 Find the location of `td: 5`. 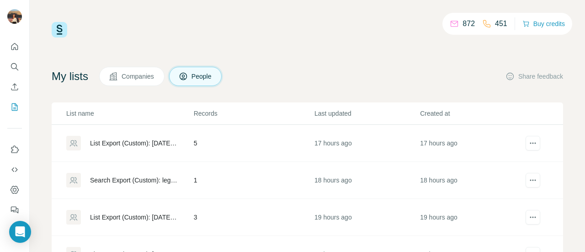

td: 5 is located at coordinates (254, 143).